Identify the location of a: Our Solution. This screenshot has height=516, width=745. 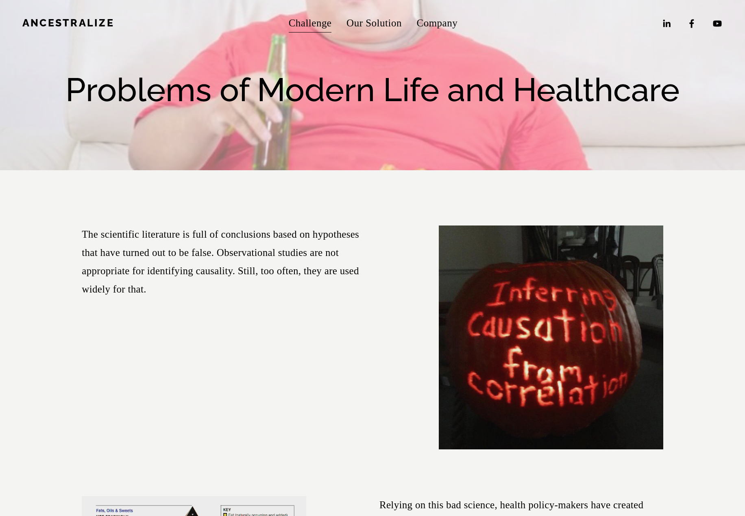
(374, 24).